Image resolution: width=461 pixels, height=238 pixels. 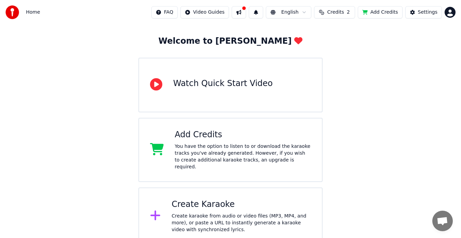 What do you see at coordinates (243, 135) in the screenshot?
I see `div: Add Credits` at bounding box center [243, 135].